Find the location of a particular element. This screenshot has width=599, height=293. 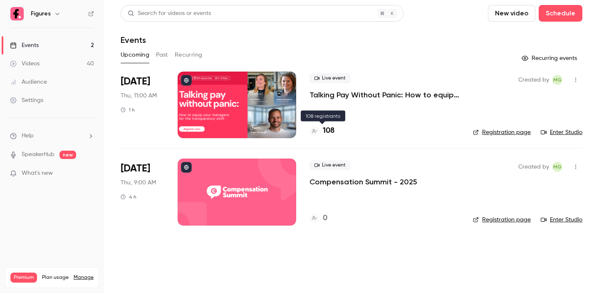

a: 0 is located at coordinates (318, 218).